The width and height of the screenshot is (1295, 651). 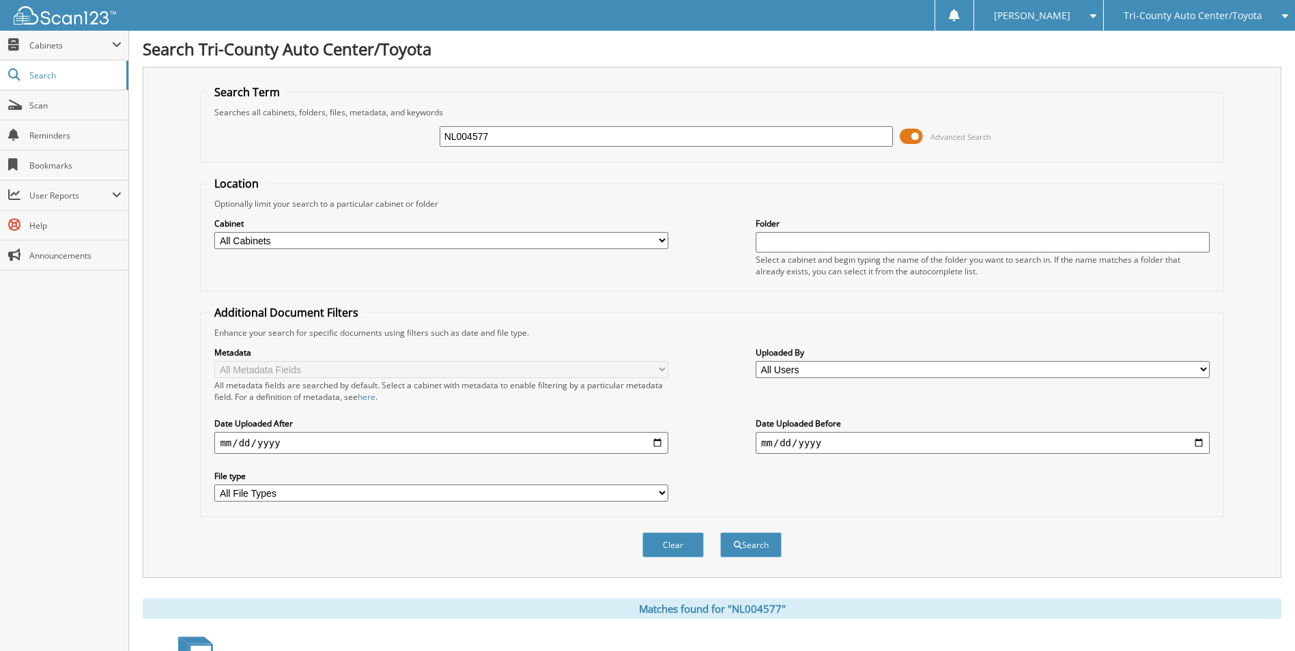 I want to click on label: Date Uploaded After, so click(x=441, y=423).